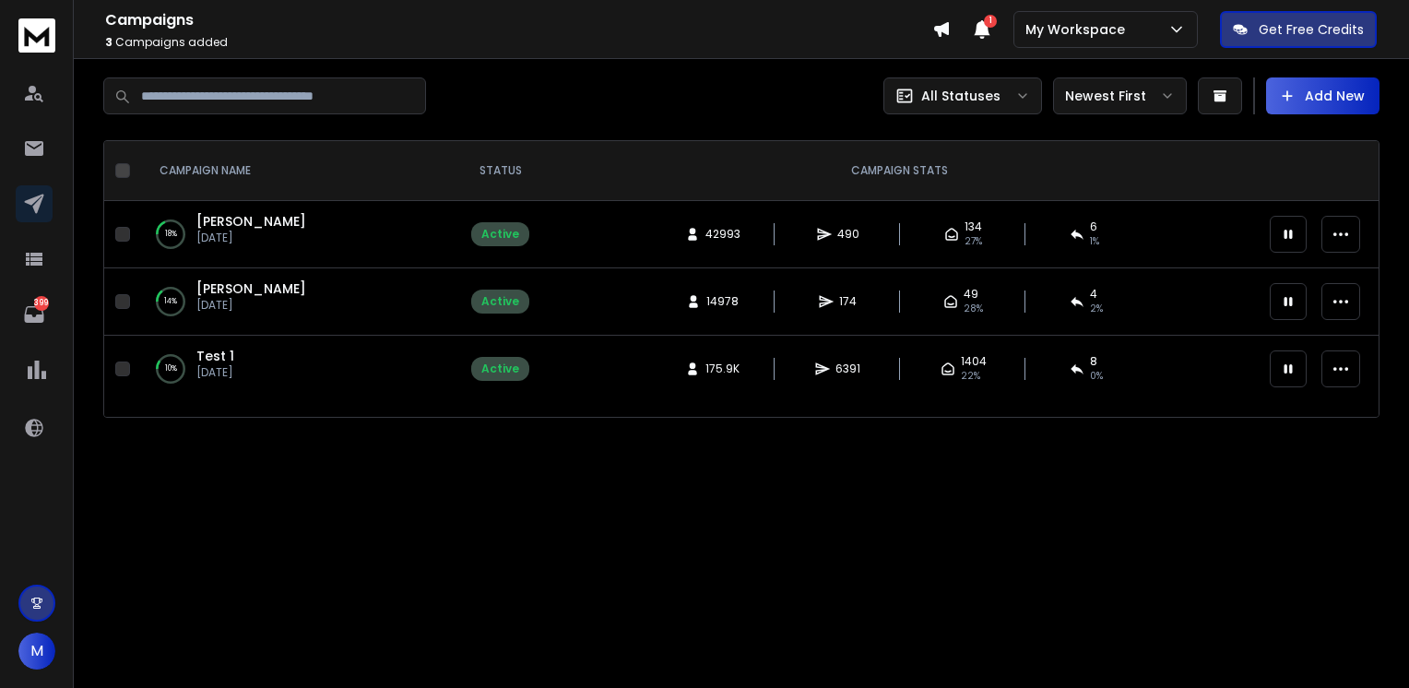 This screenshot has width=1409, height=688. Describe the element at coordinates (37, 651) in the screenshot. I see `span: M` at that location.